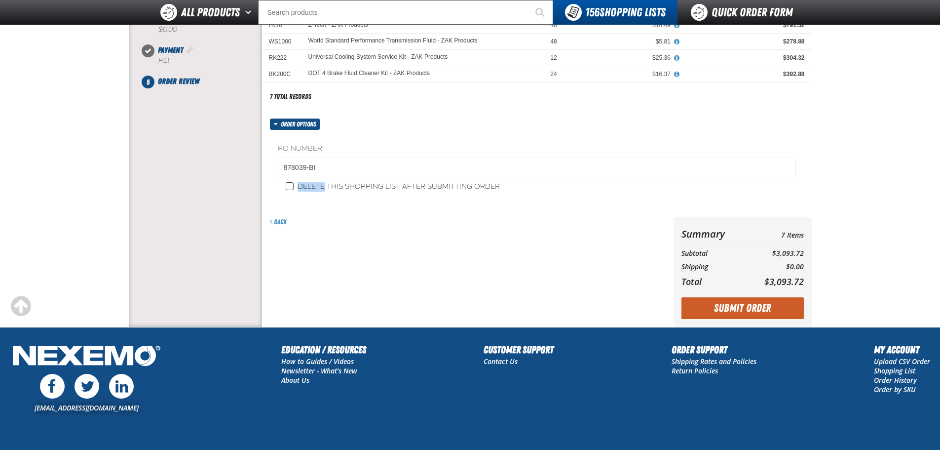  Describe the element at coordinates (895, 370) in the screenshot. I see `a: Shopping List` at that location.